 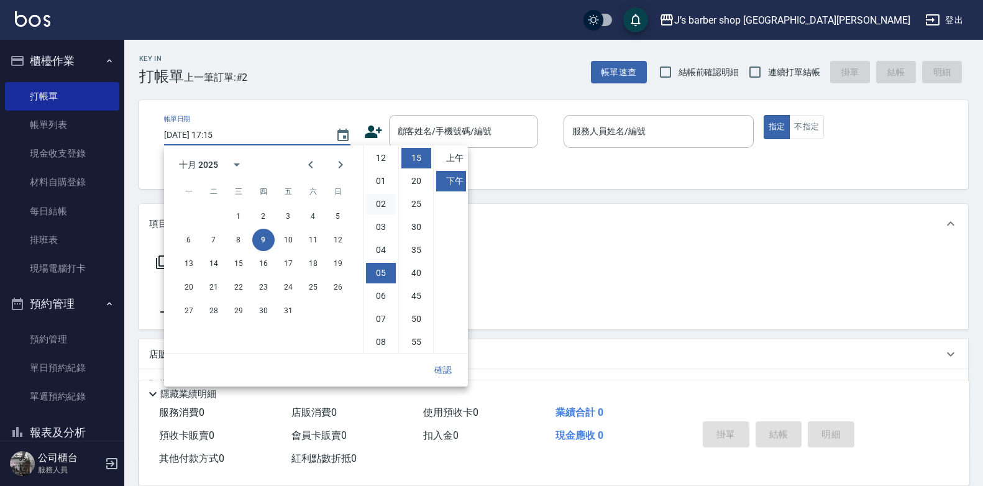 I want to click on button: 9, so click(x=263, y=240).